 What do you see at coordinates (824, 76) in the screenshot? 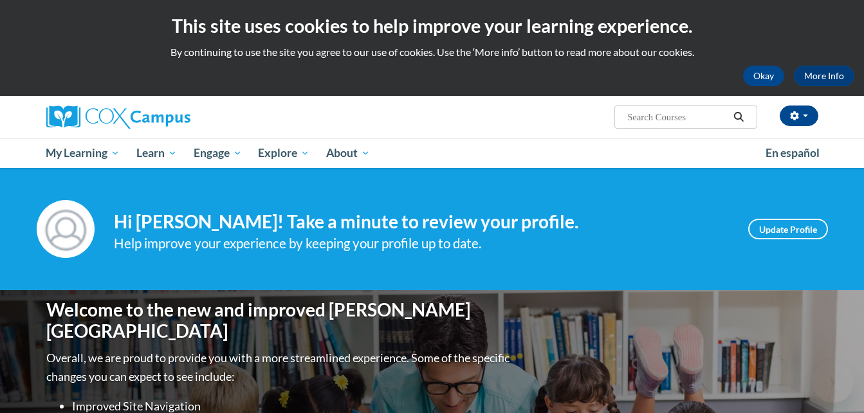
I see `a: More Info` at bounding box center [824, 76].